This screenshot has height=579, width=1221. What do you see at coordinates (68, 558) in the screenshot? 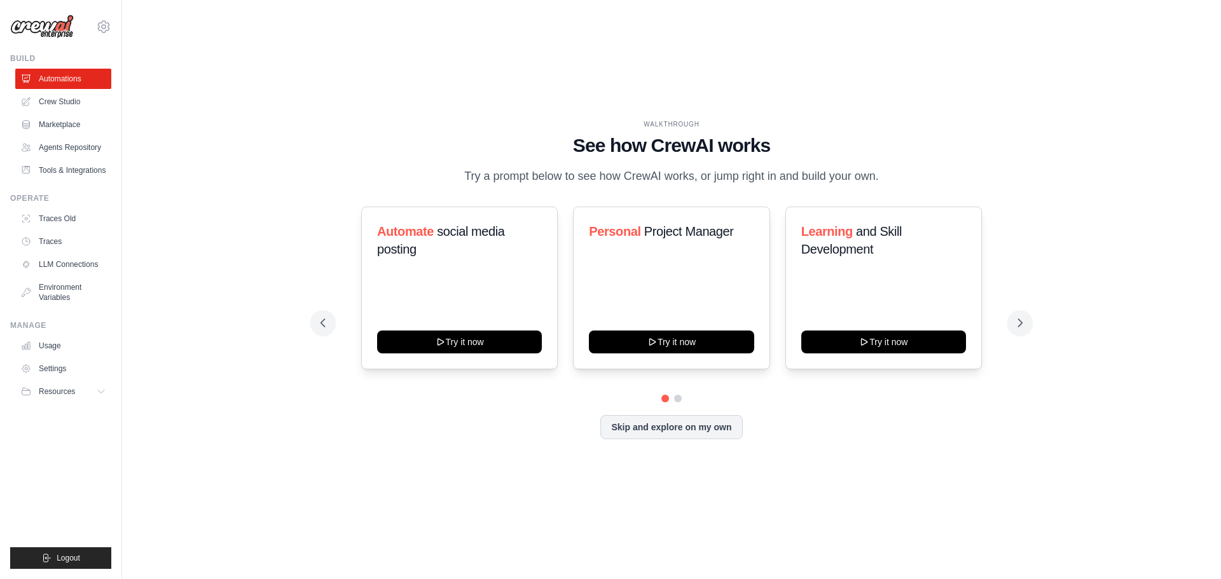
I see `span: Logout` at bounding box center [68, 558].